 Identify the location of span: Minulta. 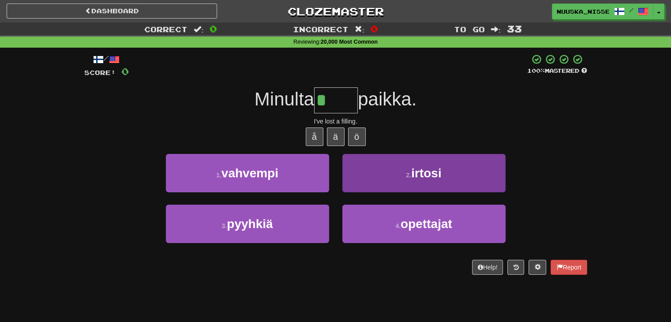
(284, 99).